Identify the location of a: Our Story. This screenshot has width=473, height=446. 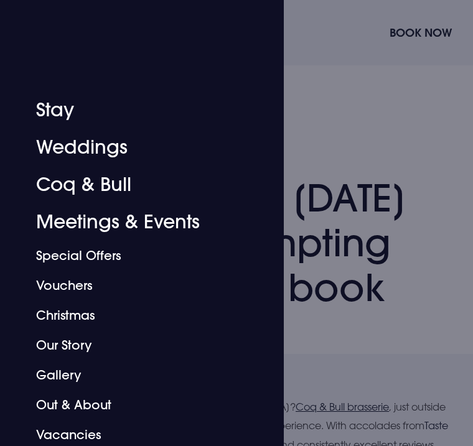
(134, 346).